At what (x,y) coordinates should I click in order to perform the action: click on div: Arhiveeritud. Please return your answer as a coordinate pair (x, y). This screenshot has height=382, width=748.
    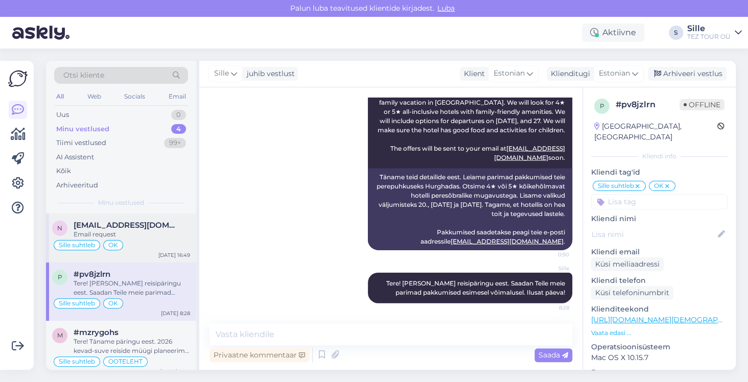
    Looking at the image, I should click on (77, 186).